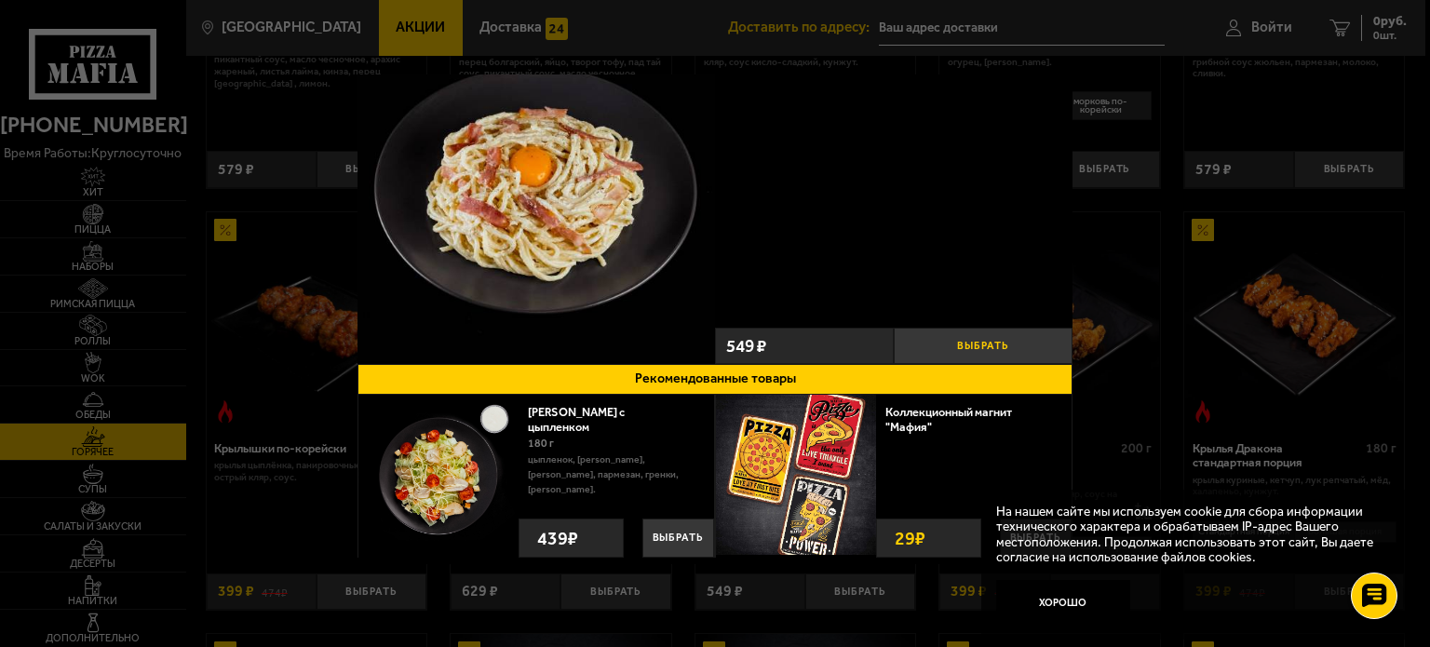 The width and height of the screenshot is (1430, 647). I want to click on a: Паста карбонара, so click(536, 183).